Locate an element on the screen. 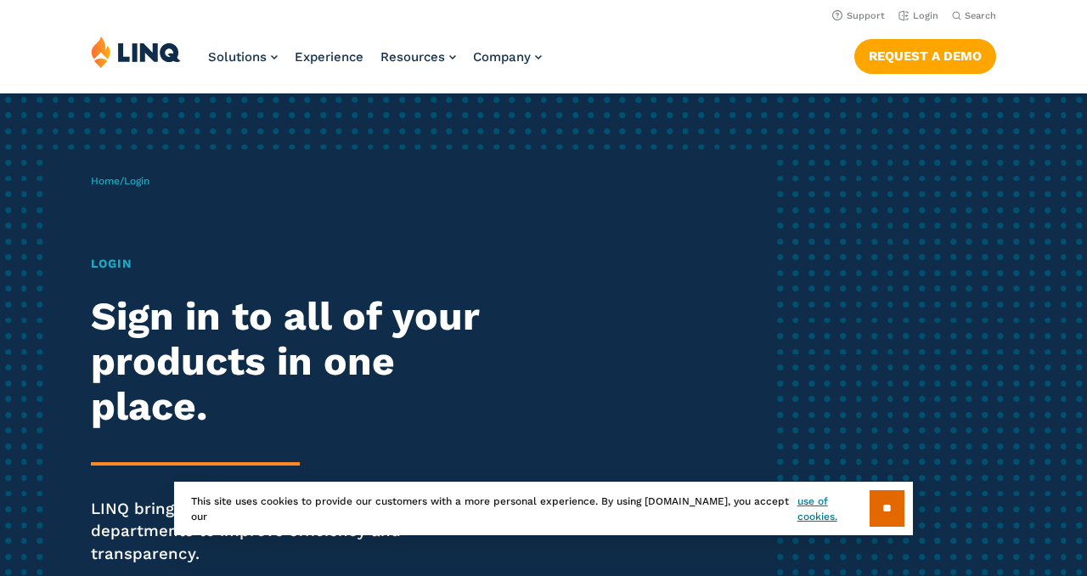 This screenshot has height=576, width=1087. span: Company is located at coordinates (502, 57).